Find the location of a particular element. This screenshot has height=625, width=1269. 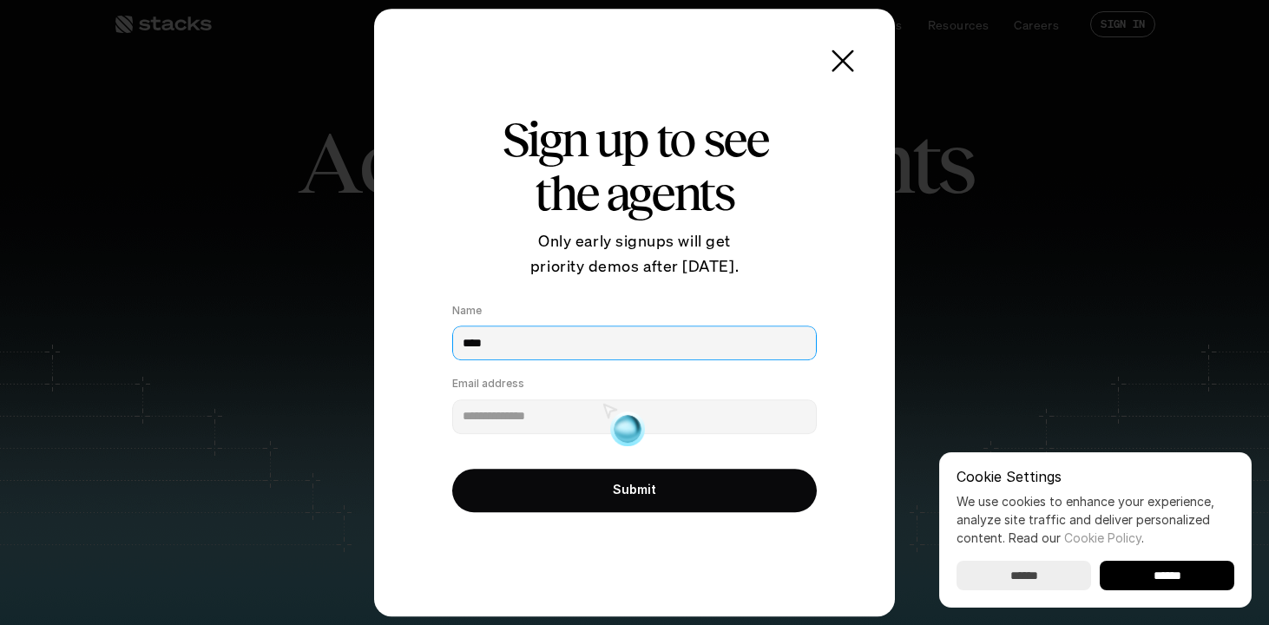

input: Name is located at coordinates (635, 343).